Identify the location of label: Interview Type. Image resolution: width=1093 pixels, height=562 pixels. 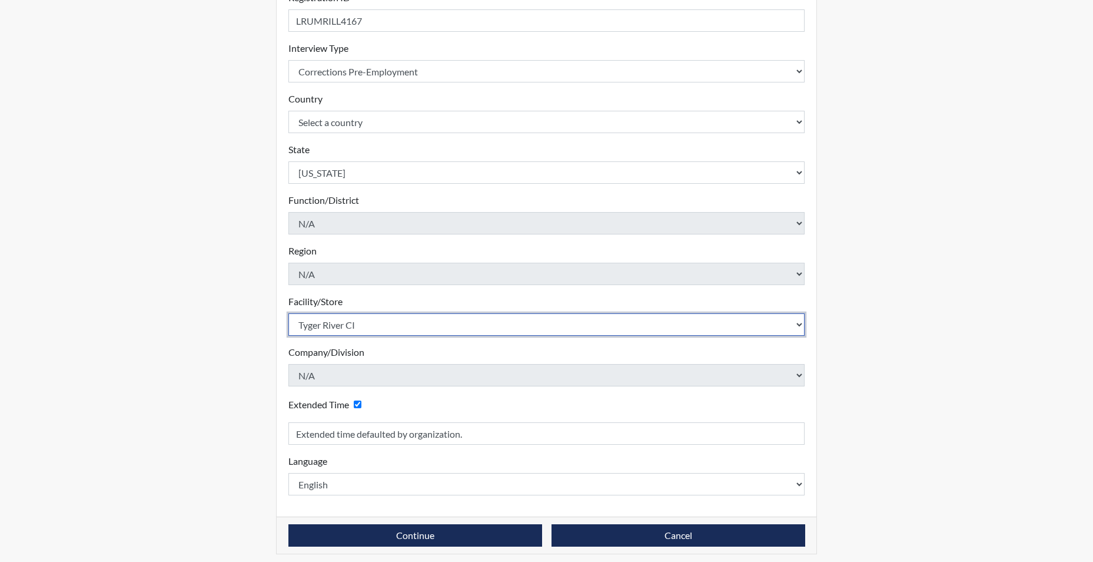
(319, 48).